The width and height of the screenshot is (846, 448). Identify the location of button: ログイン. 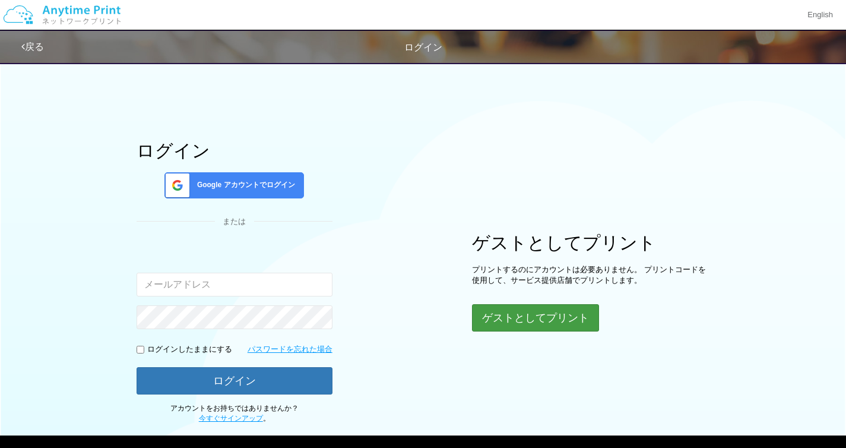
(235, 381).